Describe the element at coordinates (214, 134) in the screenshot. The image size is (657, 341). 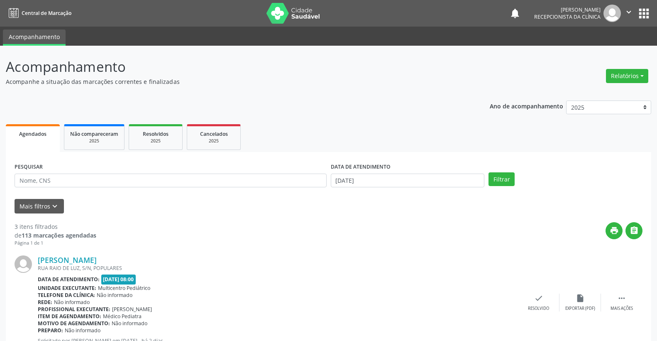
I see `span: Cancelados` at that location.